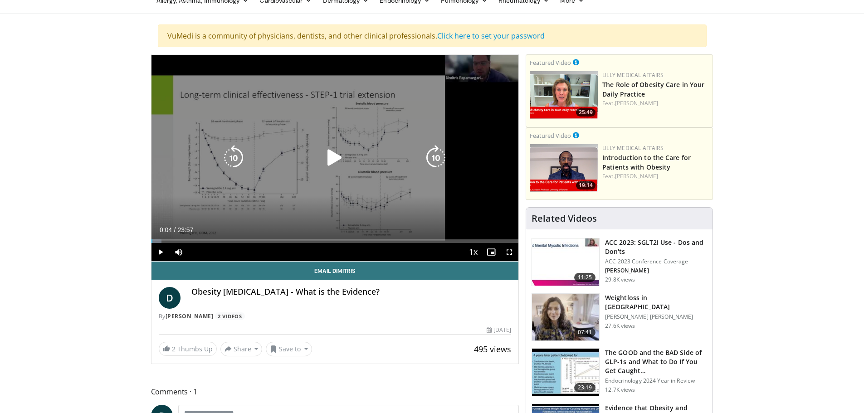  Describe the element at coordinates (165, 230) in the screenshot. I see `span: 0:04` at that location.